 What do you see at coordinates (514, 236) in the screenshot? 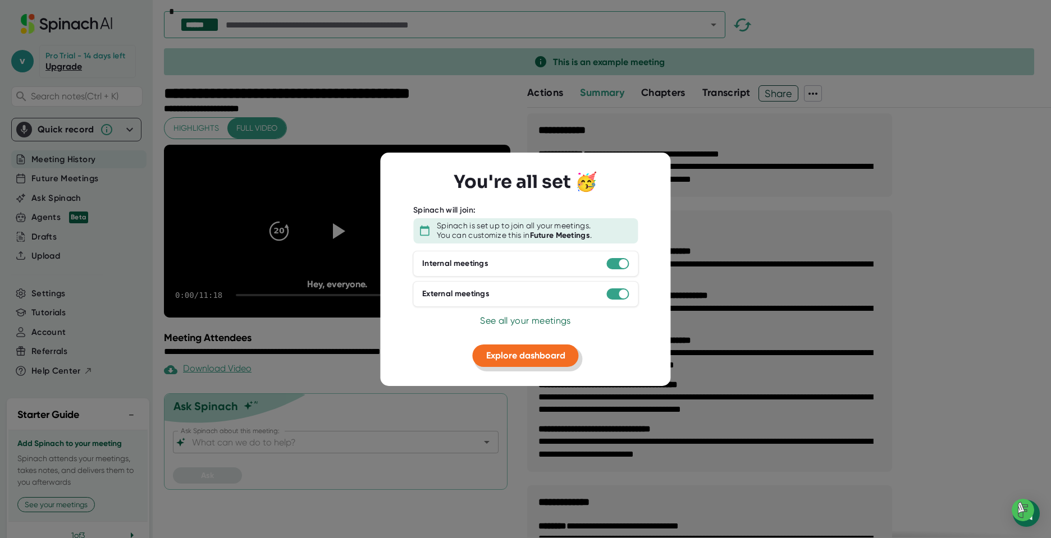
I see `div: You can customize this in .` at bounding box center [514, 236].